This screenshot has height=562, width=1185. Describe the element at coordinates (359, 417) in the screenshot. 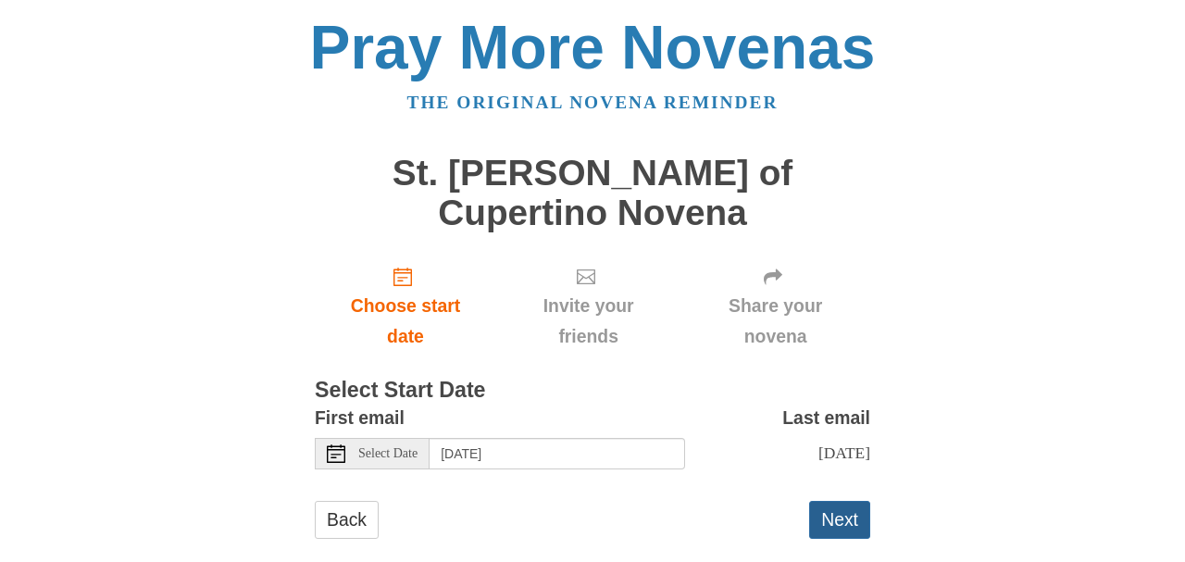

I see `label: First email` at that location.